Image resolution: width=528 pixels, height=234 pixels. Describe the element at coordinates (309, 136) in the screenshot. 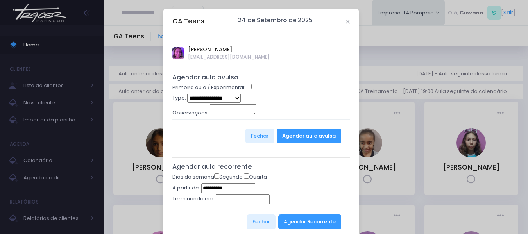

I see `button: Agendar aula avulsa` at that location.